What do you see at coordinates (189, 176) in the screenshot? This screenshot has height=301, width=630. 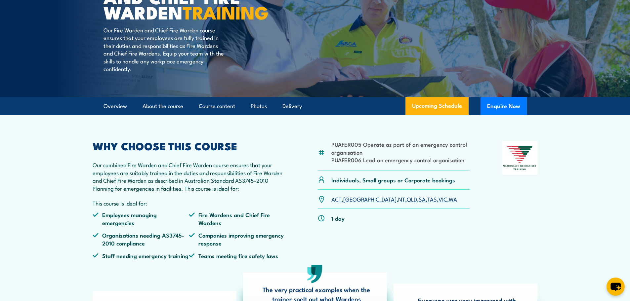 I see `p: Our combined Fire Warden and Chief Fire Warden course ensures that your employees are suitably tr...` at bounding box center [189, 176].